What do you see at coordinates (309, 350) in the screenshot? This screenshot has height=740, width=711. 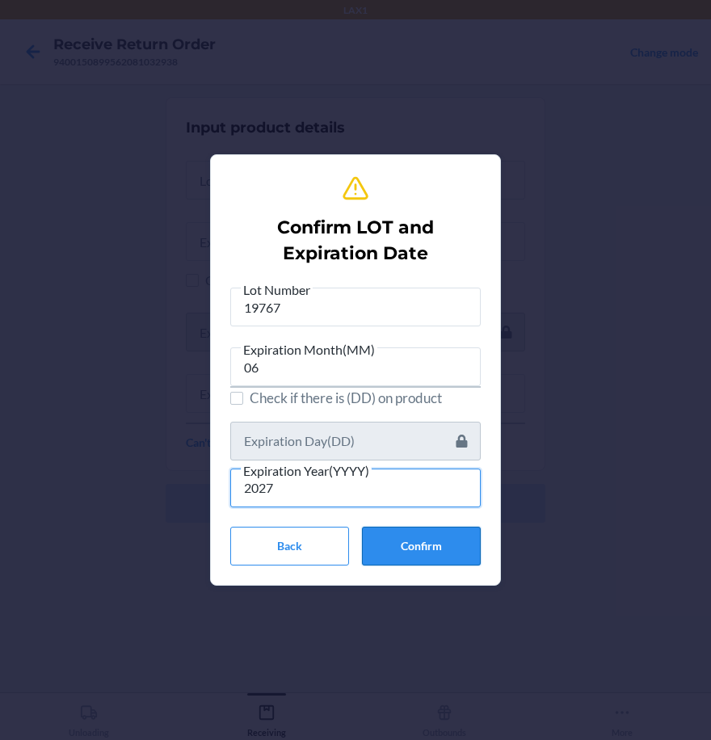 I see `span: Expiration Month(MM)` at bounding box center [309, 350].